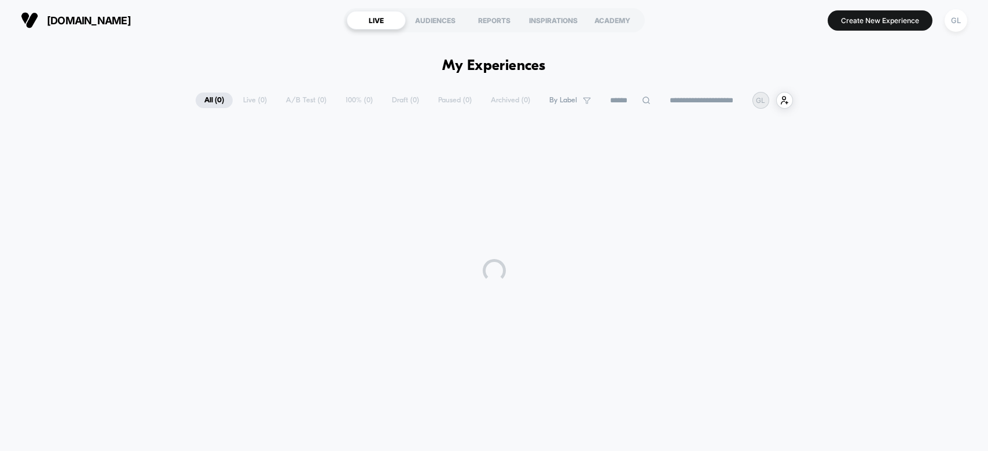  Describe the element at coordinates (553, 20) in the screenshot. I see `div: INSPIRATIONS` at that location.